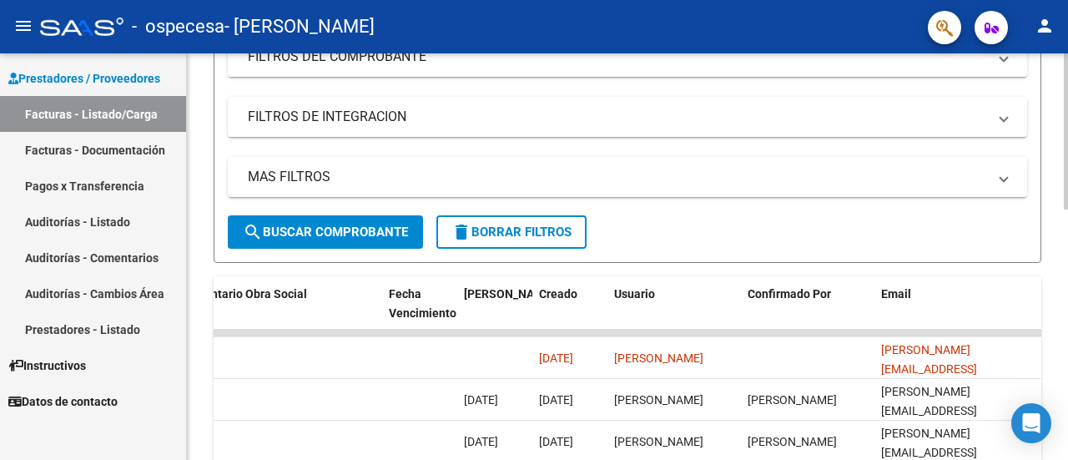 This screenshot has width=1068, height=460. I want to click on span: Usuario, so click(634, 294).